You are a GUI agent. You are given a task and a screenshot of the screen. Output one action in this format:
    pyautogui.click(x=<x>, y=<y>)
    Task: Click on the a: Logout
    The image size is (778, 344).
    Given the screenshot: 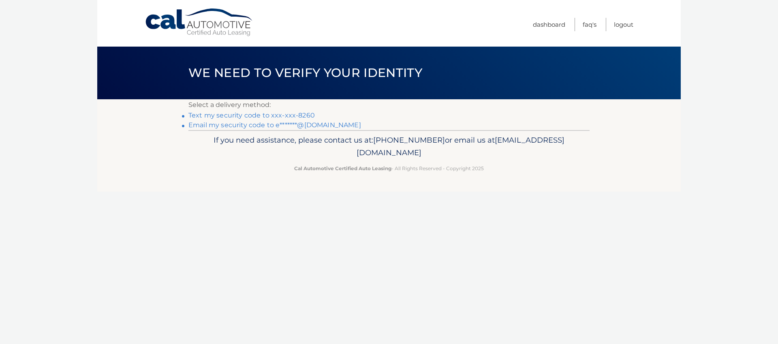 What is the action you would take?
    pyautogui.click(x=624, y=24)
    